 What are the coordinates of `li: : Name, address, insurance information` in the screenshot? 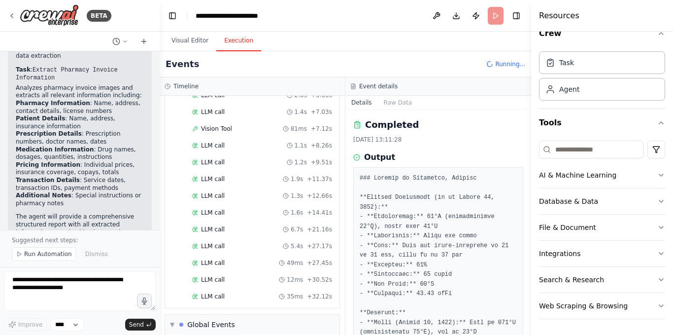 It's located at (80, 122).